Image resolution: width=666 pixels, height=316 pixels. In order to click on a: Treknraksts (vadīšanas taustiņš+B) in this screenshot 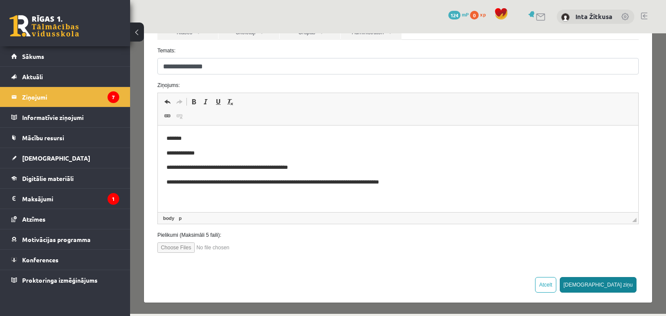, I will do `click(64, 68)`.